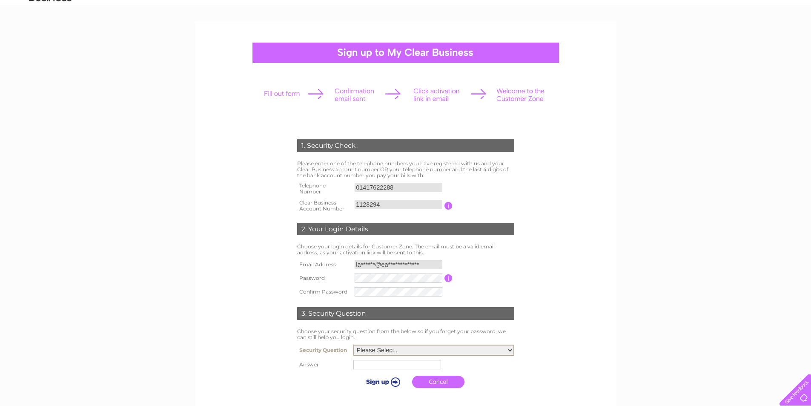 The image size is (811, 406). I want to click on span: 0333 014 3131, so click(680, 9).